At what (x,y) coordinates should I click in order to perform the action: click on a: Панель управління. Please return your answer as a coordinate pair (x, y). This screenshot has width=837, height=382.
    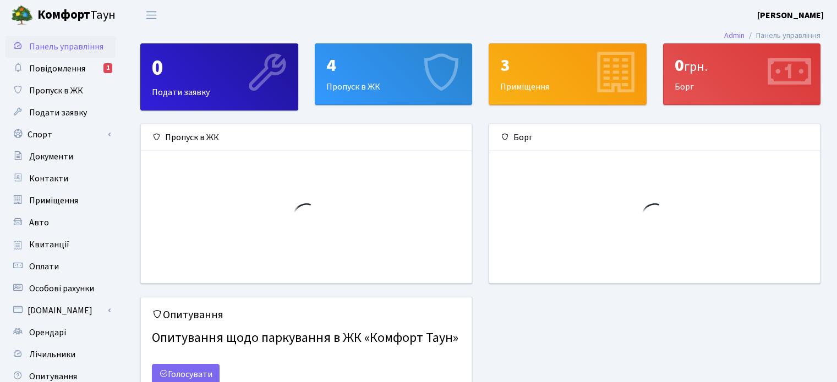
    Looking at the image, I should click on (61, 47).